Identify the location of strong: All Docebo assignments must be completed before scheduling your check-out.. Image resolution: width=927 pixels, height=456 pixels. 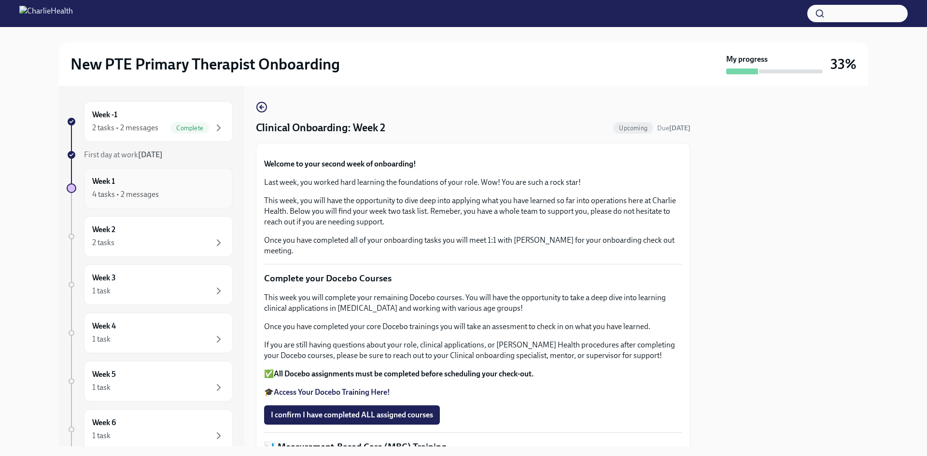
(404, 374).